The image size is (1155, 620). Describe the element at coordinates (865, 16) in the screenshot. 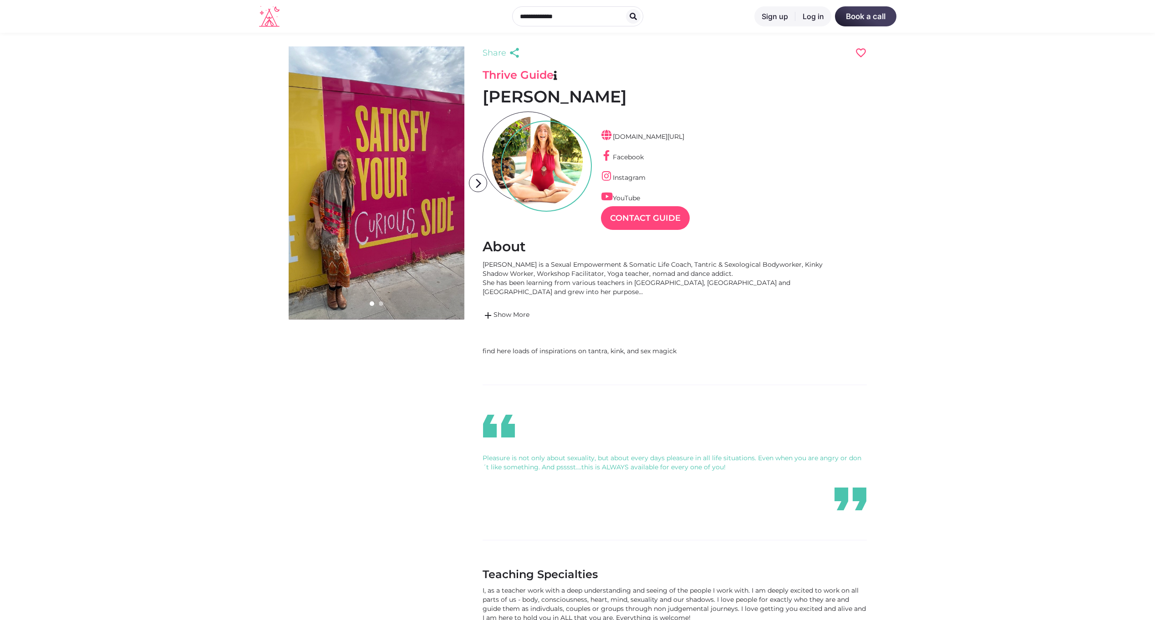

I see `a: Book a call` at that location.